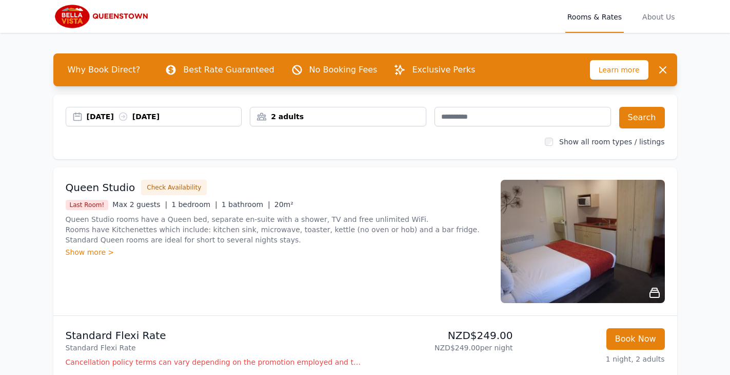  What do you see at coordinates (619, 70) in the screenshot?
I see `span: Learn more` at bounding box center [619, 70].